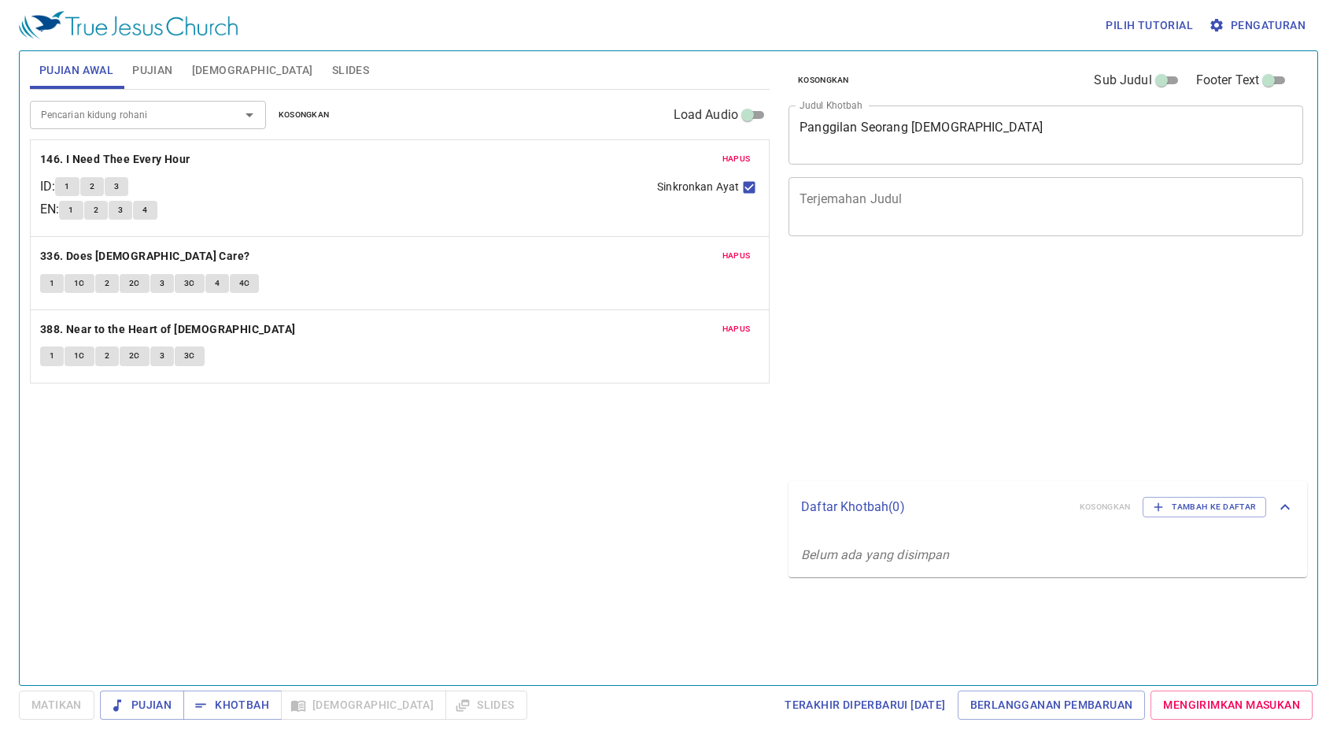  What do you see at coordinates (249, 115) in the screenshot?
I see `button: Open` at bounding box center [249, 115].